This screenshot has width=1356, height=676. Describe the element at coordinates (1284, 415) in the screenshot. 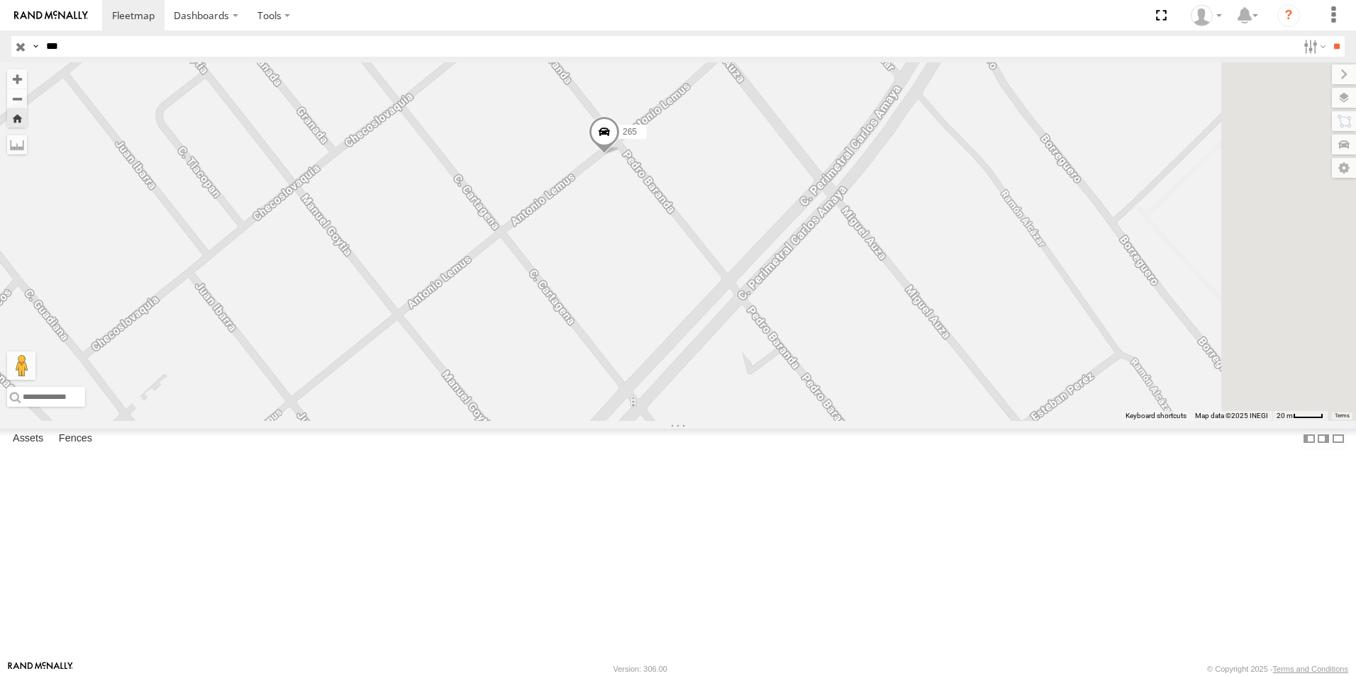

I see `span: 20 m` at that location.